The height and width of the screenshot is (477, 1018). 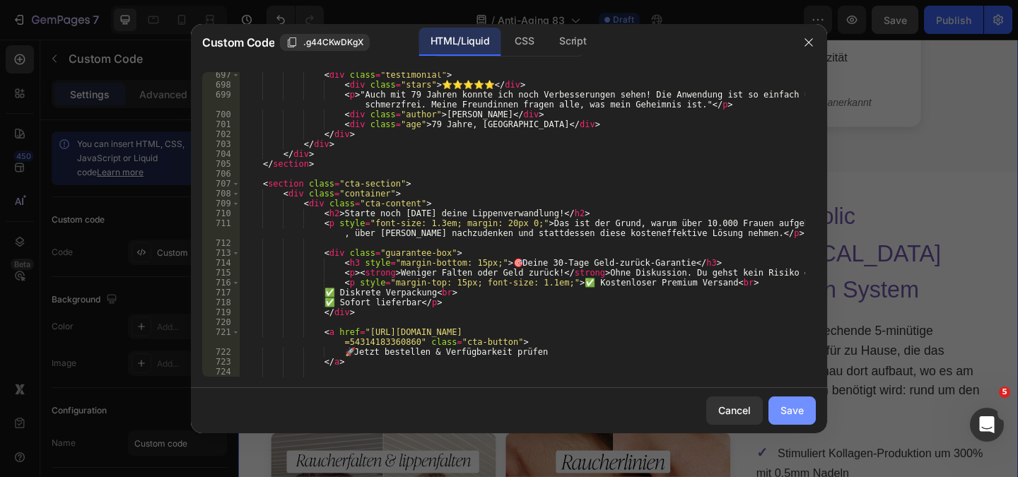 I want to click on div: • Verbessert Hauttextur und -elastizität, so click(x=588, y=19).